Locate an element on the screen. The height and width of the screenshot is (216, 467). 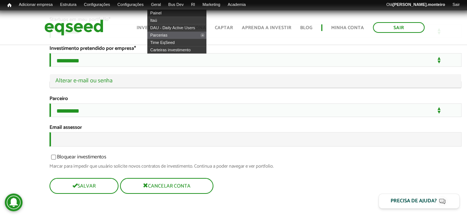
a: Painel is located at coordinates (177, 13).